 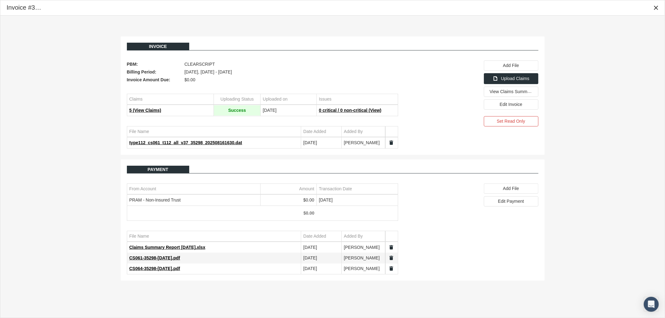 I want to click on div: Open Intercom Messenger, so click(x=651, y=304).